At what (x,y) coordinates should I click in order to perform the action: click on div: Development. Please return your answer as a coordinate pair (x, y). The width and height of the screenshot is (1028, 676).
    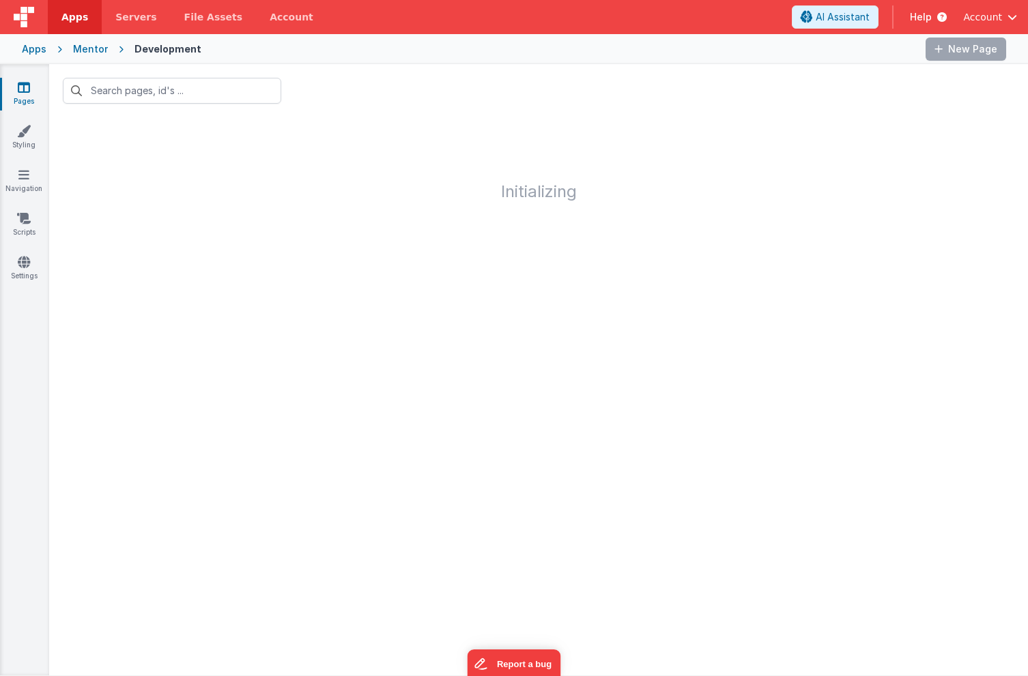
    Looking at the image, I should click on (168, 49).